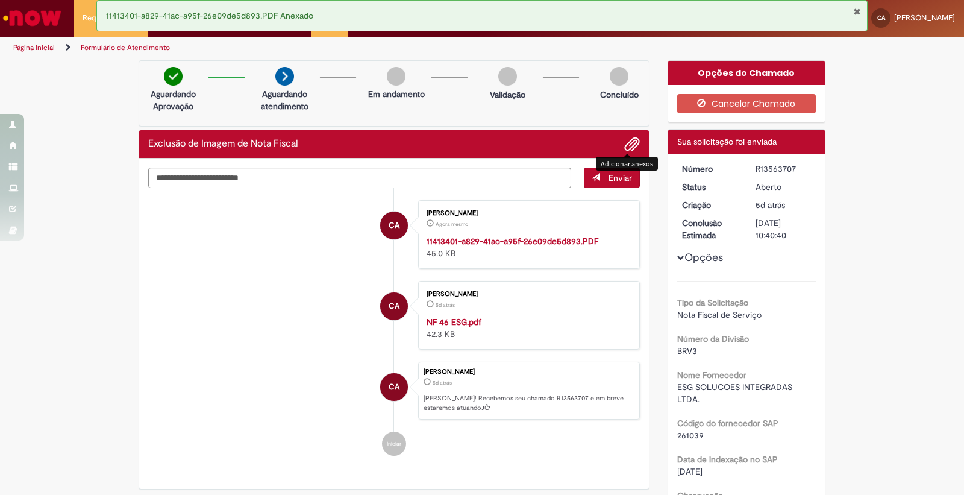 The image size is (964, 495). I want to click on span: Requisições, so click(104, 18).